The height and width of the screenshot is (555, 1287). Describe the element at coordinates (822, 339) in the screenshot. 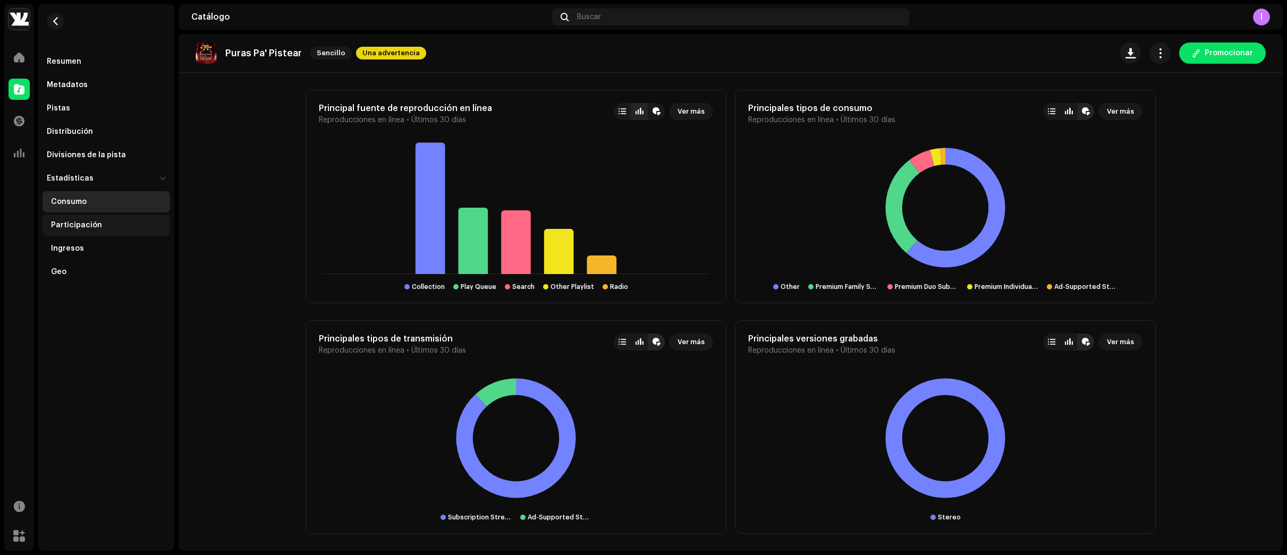

I see `div: Principales versiones grabadas` at that location.